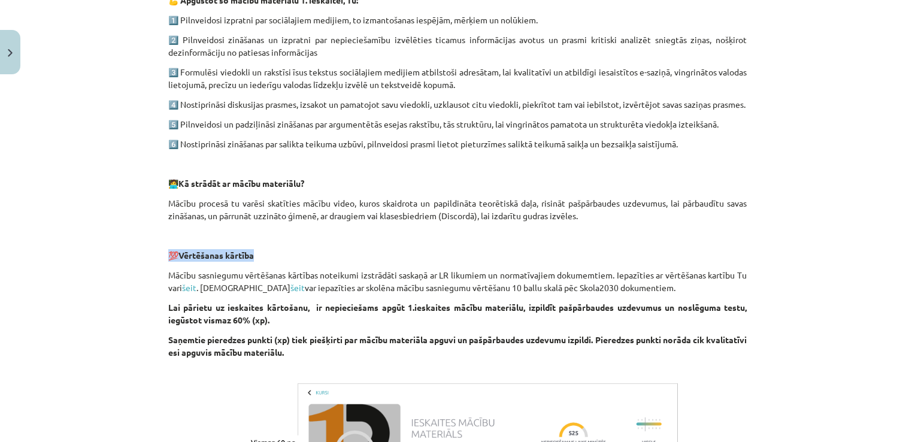  Describe the element at coordinates (457, 144) in the screenshot. I see `p: 6️⃣ Nostiprināsi zināšanas par salikta teikuma uzbūvi, pilnveidosi prasmi lietot pieturzīmes sali...` at that location.